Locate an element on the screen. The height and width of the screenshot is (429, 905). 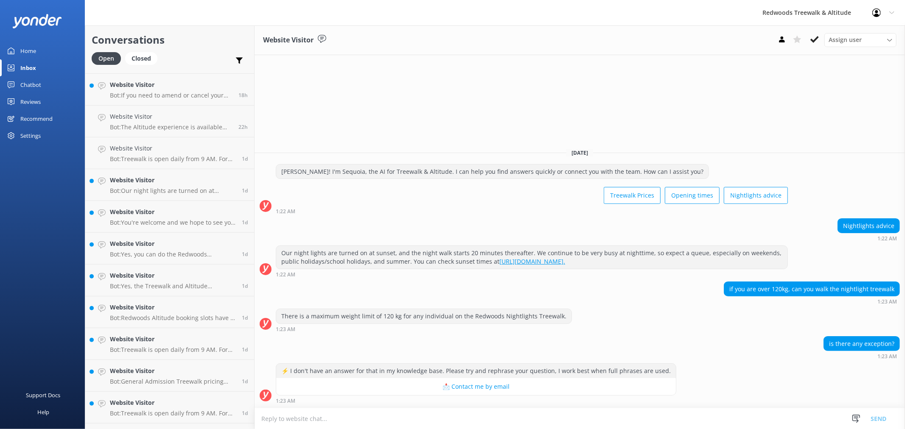
div: Inbox is located at coordinates (28, 68).